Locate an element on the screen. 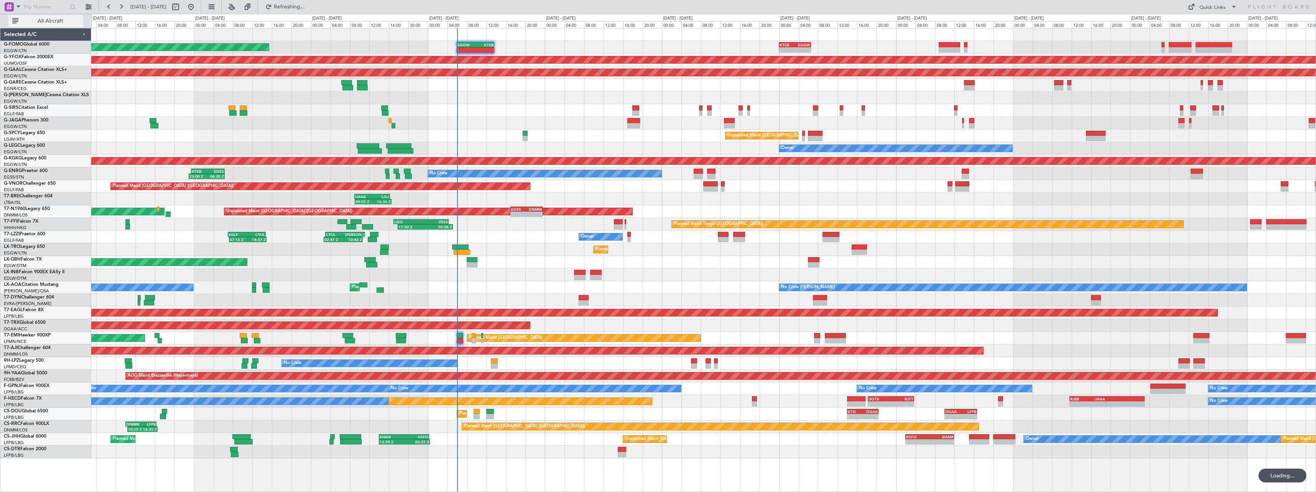  button: Quick Links is located at coordinates (1213, 7).